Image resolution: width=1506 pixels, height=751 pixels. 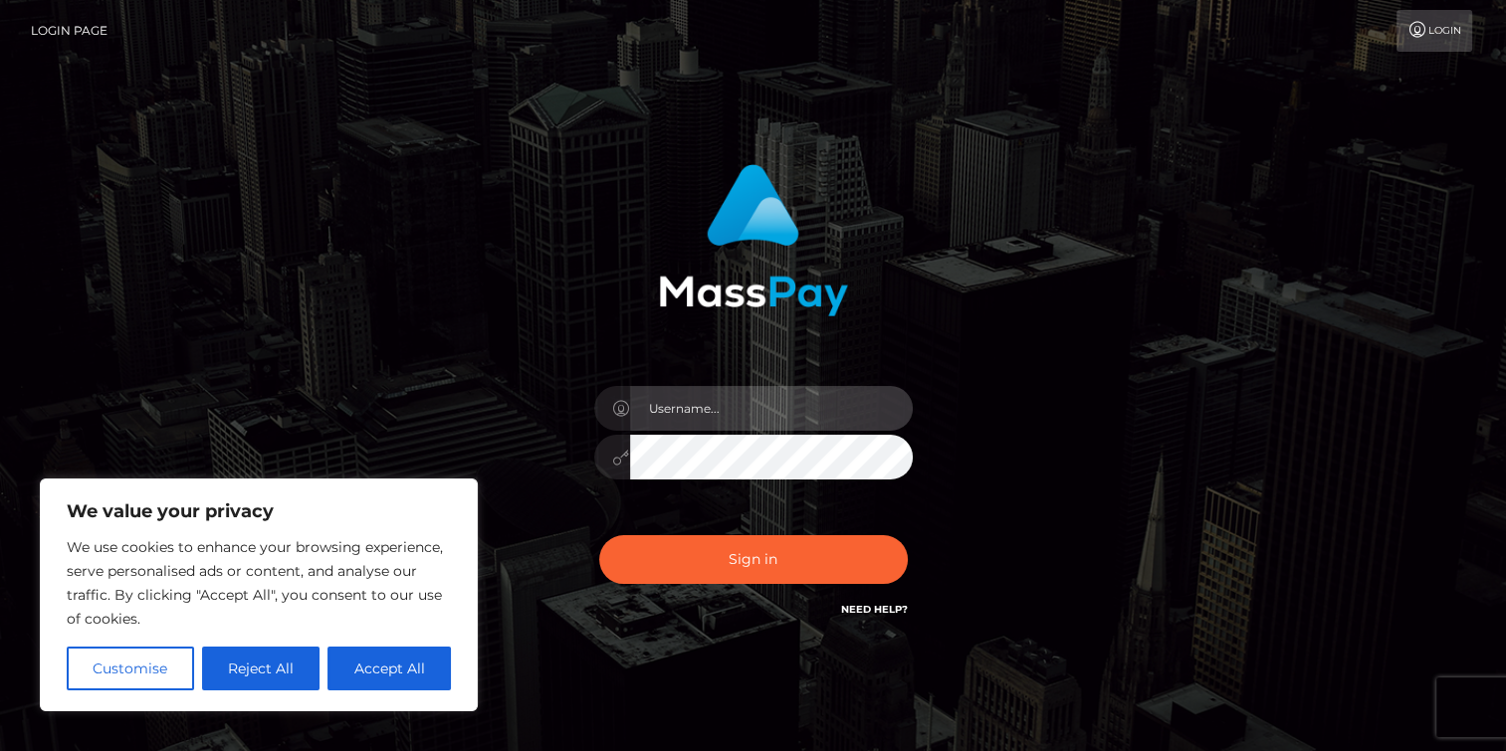 I want to click on img: MassPay Login, so click(x=753, y=240).